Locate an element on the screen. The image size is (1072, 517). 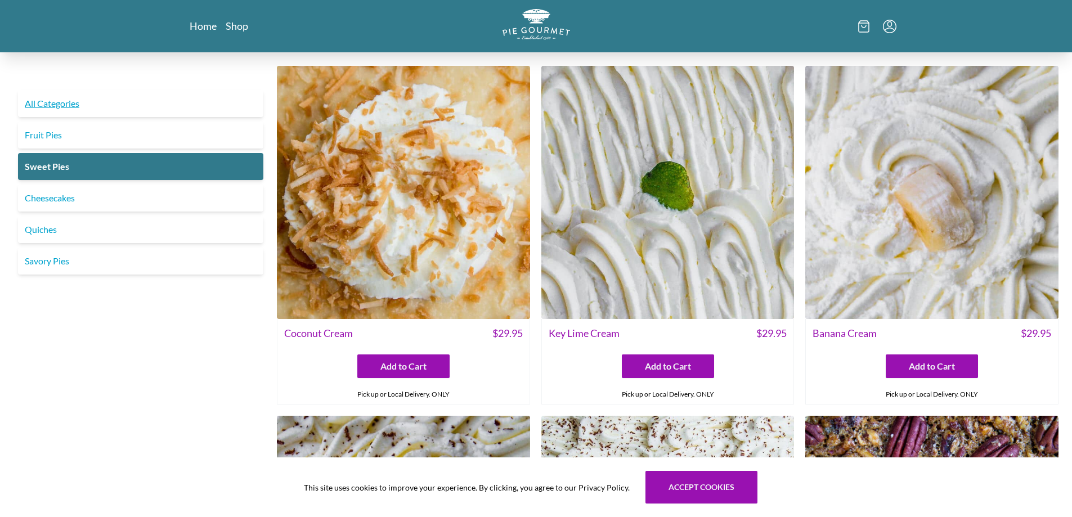
img: logo is located at coordinates (536, 24).